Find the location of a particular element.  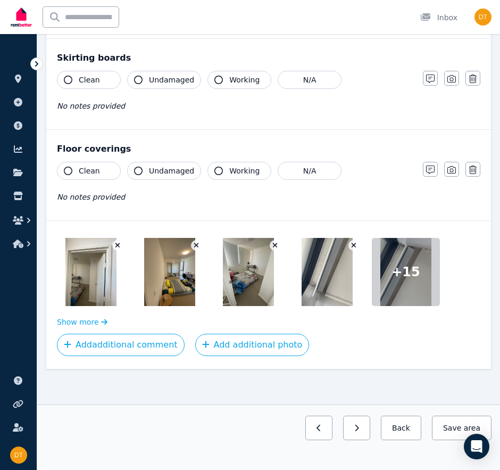

img: IMG_3681.jpeg is located at coordinates (249, 272).